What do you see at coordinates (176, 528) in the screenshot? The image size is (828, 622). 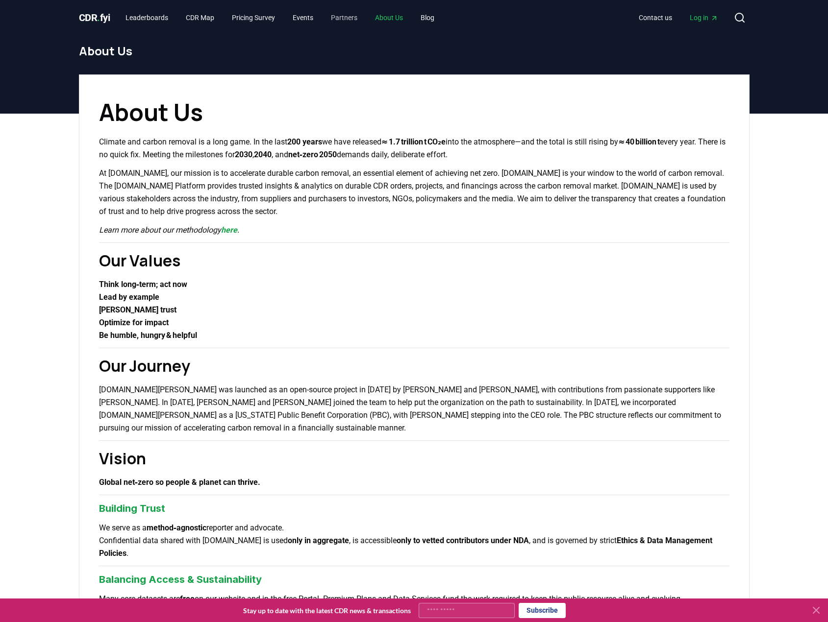 I see `strong: method‑agnostic` at bounding box center [176, 528].